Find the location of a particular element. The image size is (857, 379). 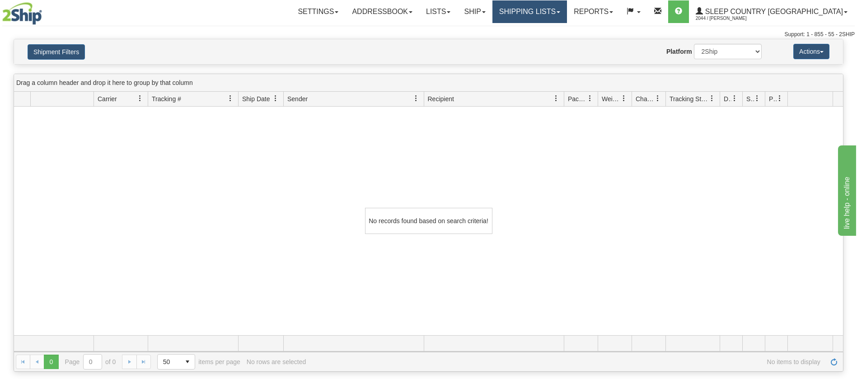

a: Ship is located at coordinates (474, 12).